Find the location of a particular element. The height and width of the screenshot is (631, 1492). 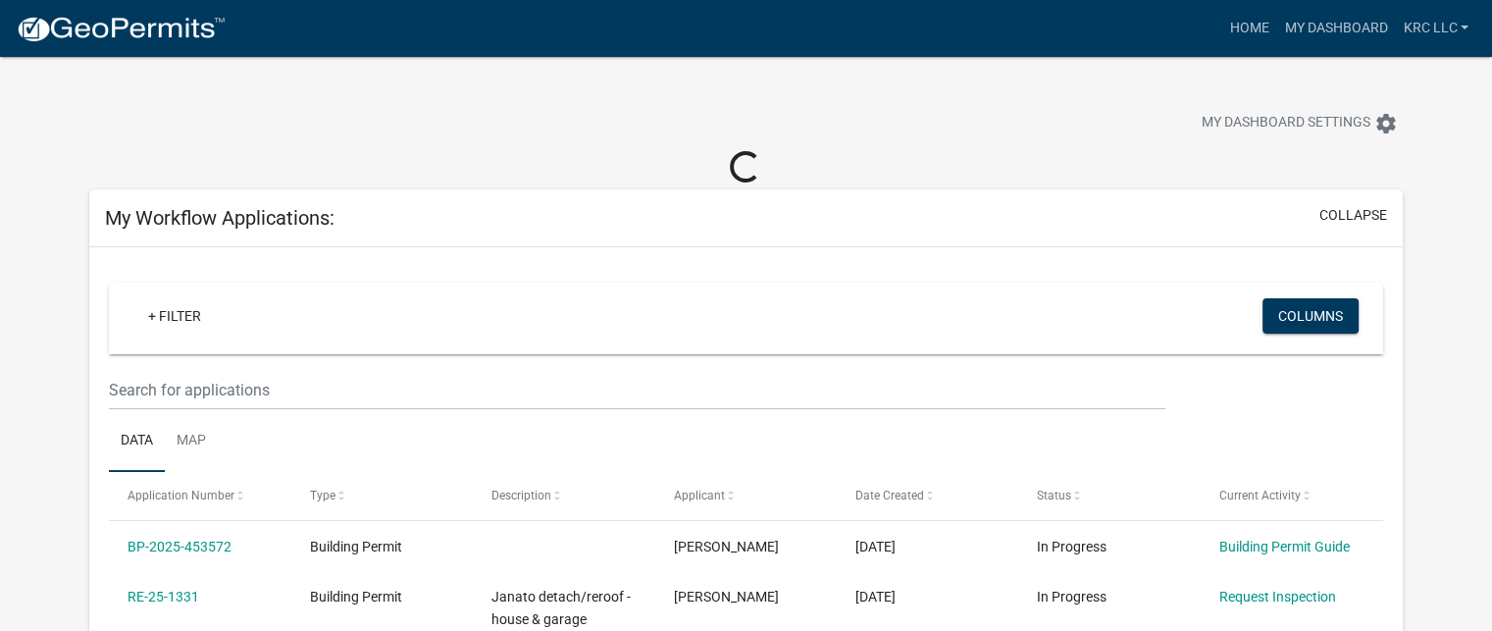

span: Application Number is located at coordinates (181, 495).